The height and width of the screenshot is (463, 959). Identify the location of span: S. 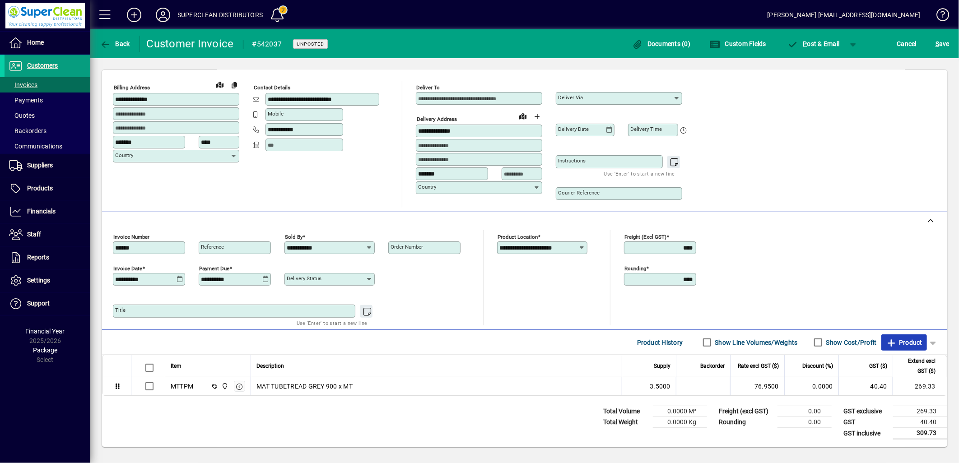
(938, 44).